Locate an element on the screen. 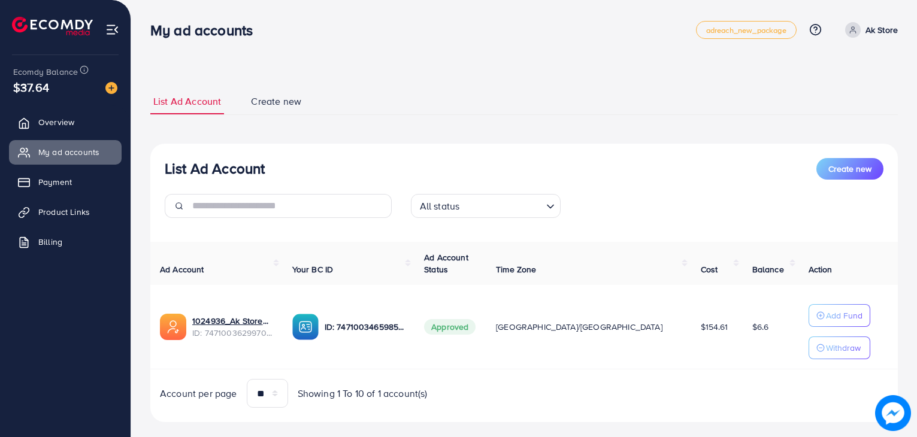  span: Billing is located at coordinates (50, 242).